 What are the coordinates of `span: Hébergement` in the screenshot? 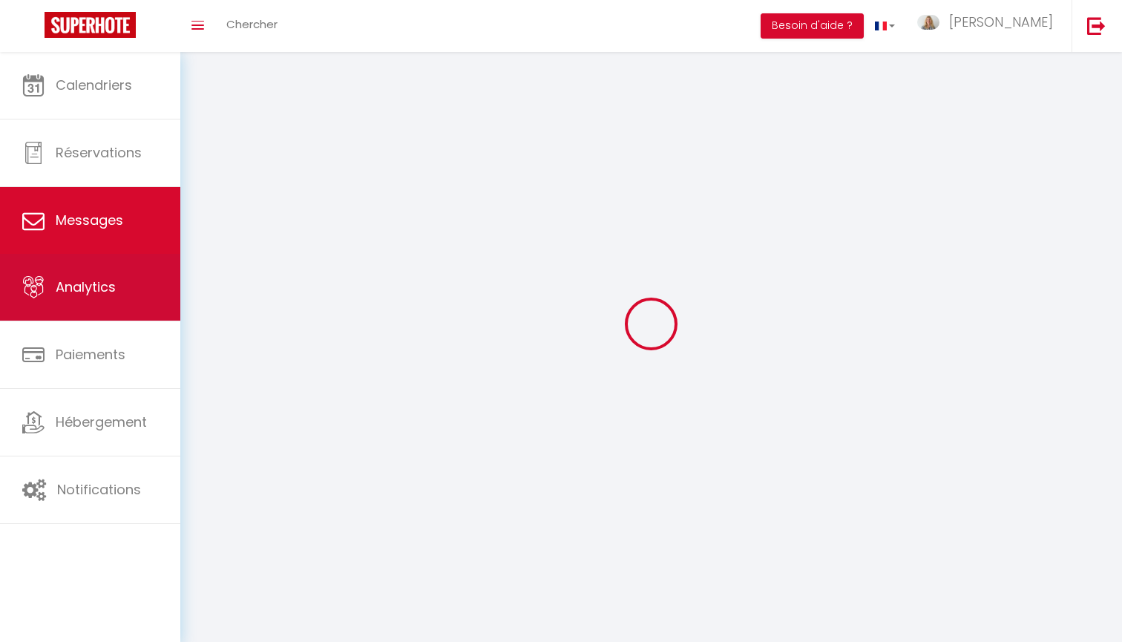 It's located at (101, 421).